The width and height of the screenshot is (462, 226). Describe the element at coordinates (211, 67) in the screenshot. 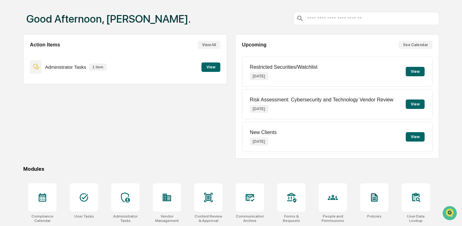

I see `a: View` at that location.